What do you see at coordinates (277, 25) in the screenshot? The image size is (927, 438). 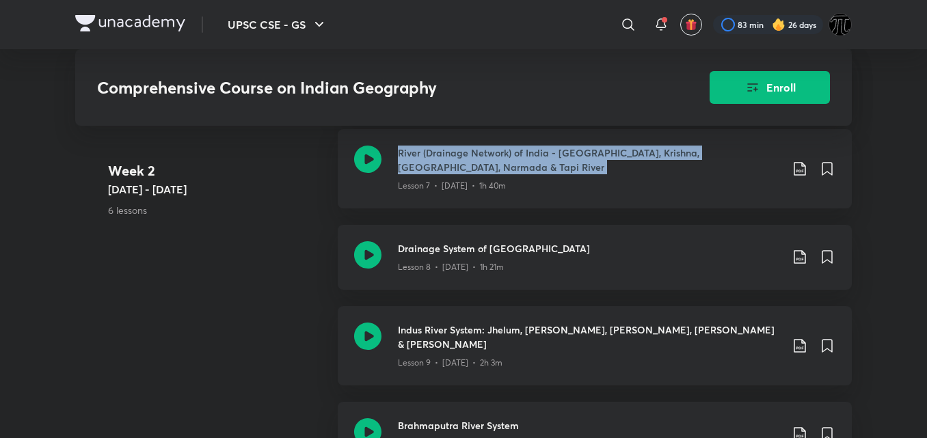 I see `button: UPSC CSE - GS` at bounding box center [277, 25].